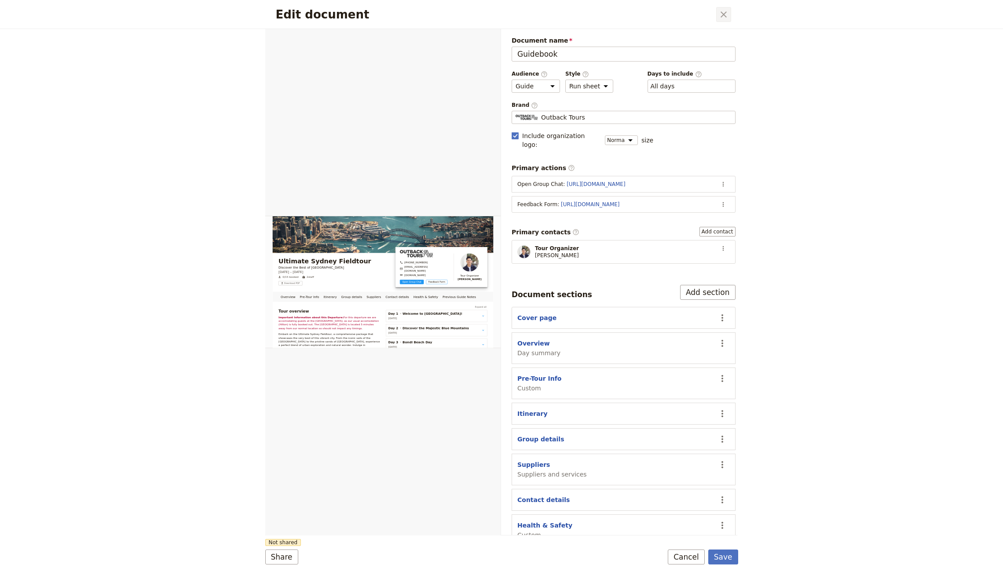 The width and height of the screenshot is (1003, 575). I want to click on select: size, so click(621, 140).